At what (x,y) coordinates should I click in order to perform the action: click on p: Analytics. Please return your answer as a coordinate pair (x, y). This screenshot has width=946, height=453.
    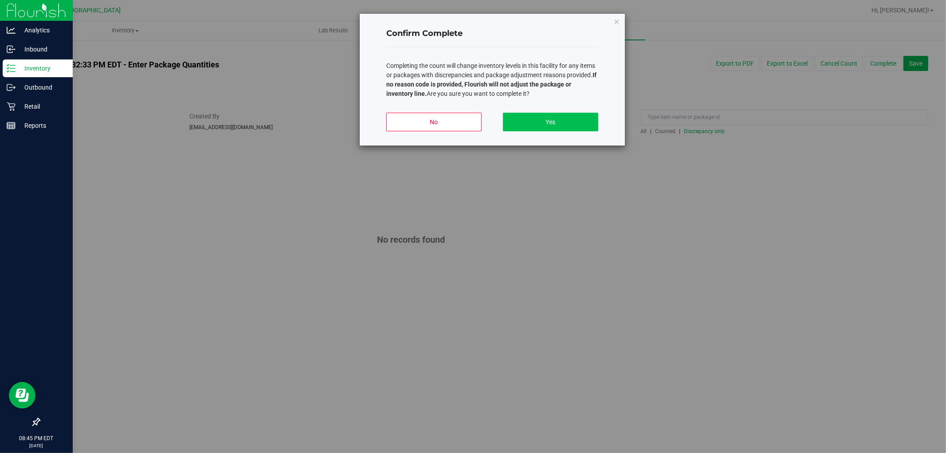
    Looking at the image, I should click on (42, 30).